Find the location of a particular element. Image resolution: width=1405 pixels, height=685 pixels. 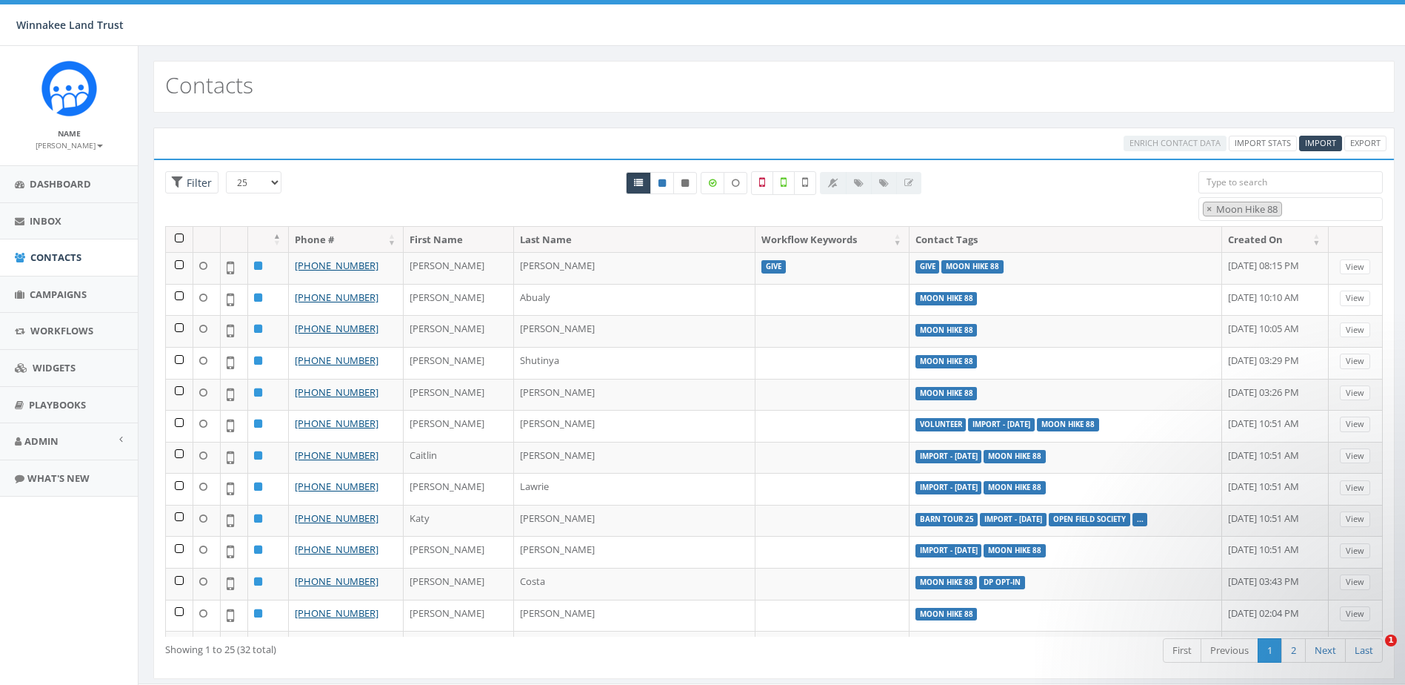

a: Export is located at coordinates (1365, 143).